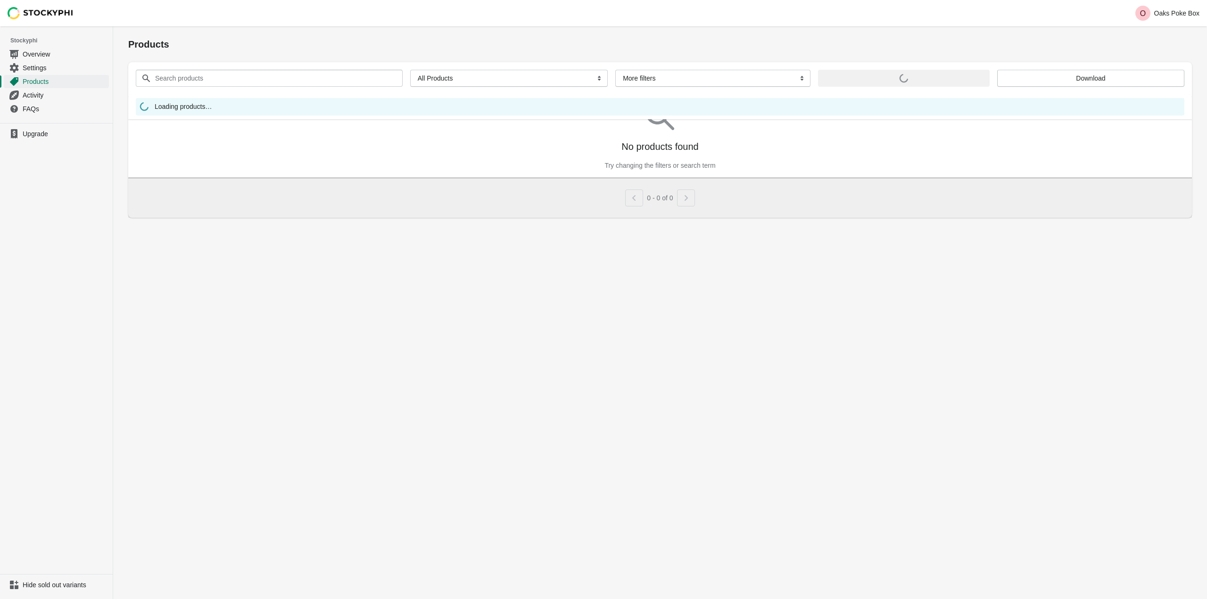 This screenshot has height=599, width=1207. I want to click on p: No products found, so click(660, 147).